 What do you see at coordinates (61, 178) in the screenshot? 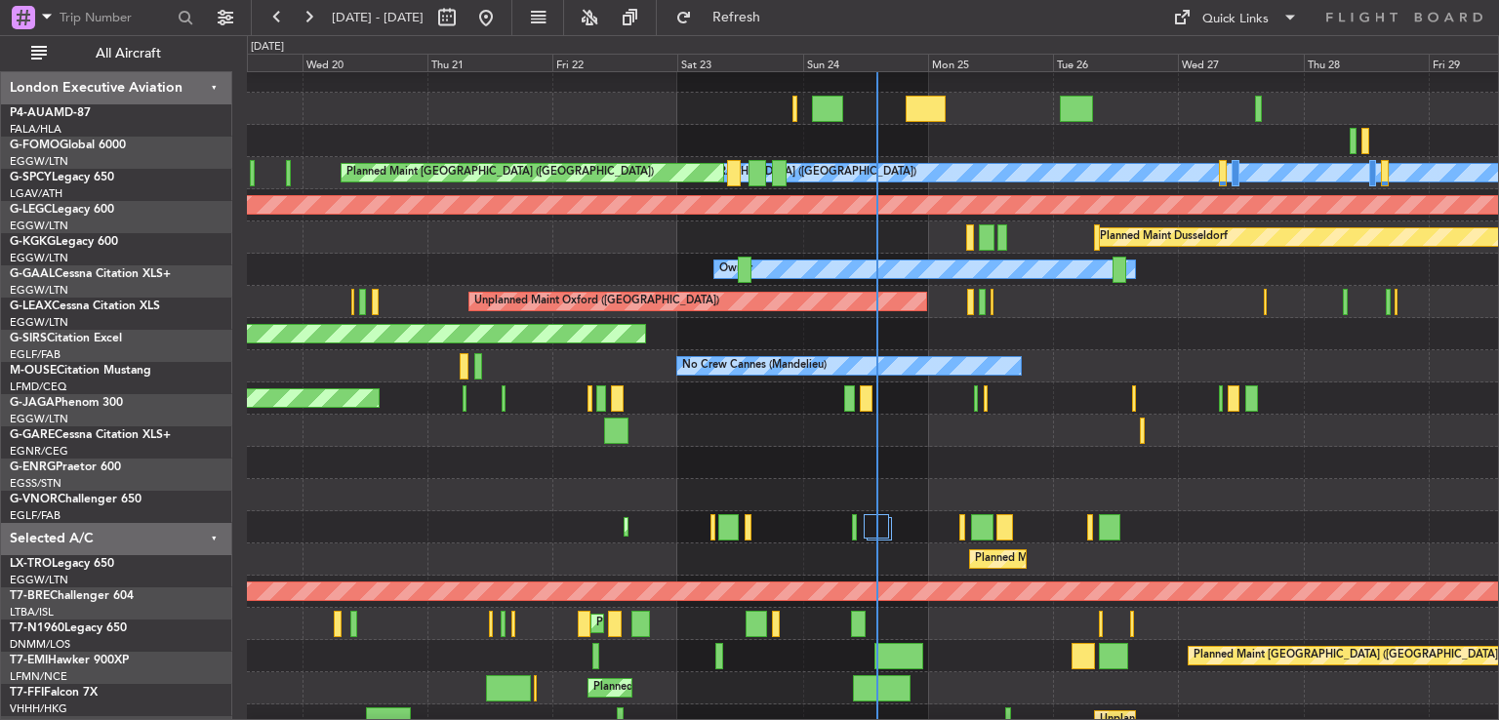
I see `a: G-SPCYLegacy 650` at bounding box center [61, 178].